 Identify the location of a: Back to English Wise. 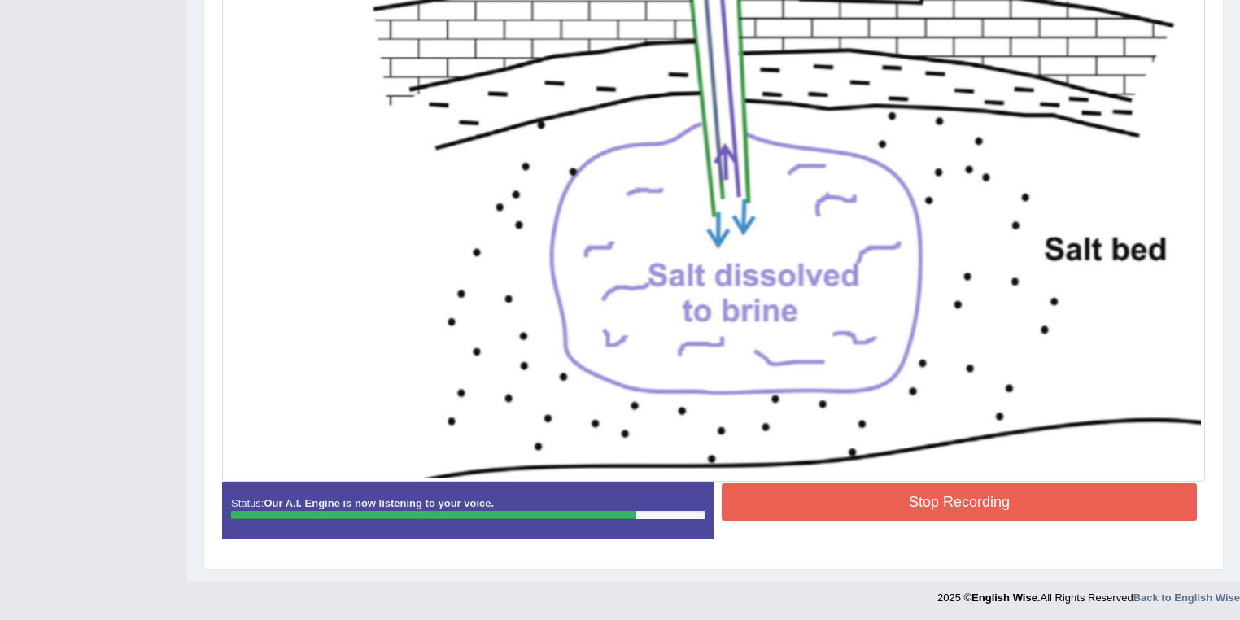
(1186, 597).